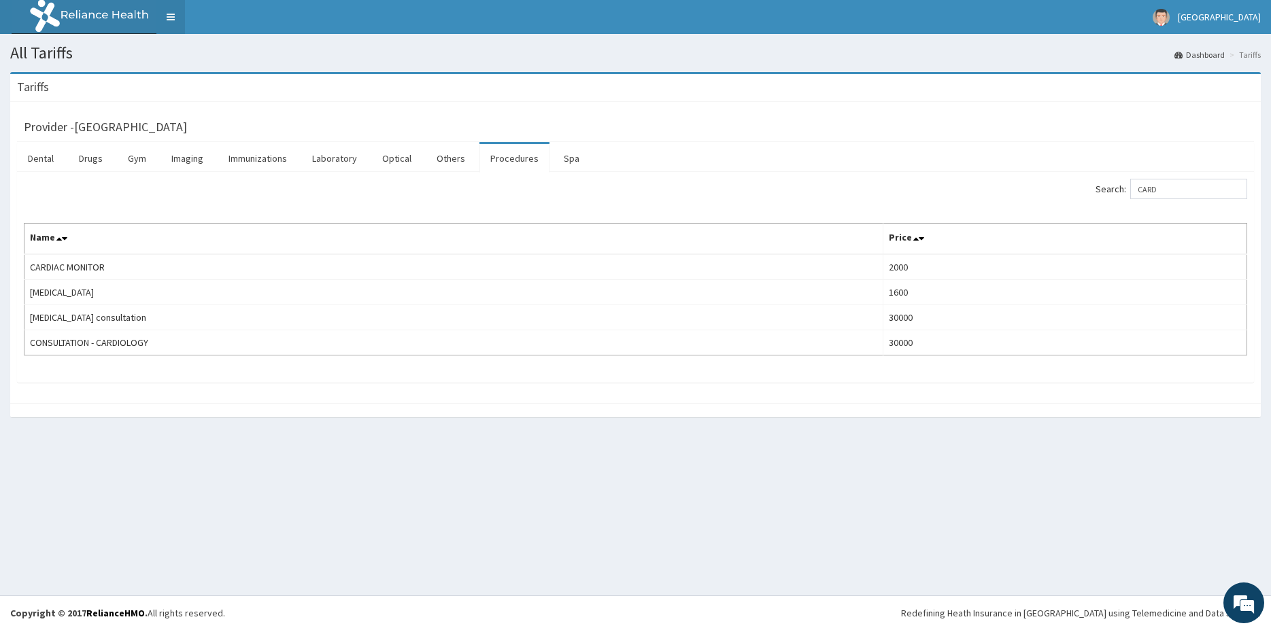 This screenshot has width=1271, height=630. Describe the element at coordinates (187, 158) in the screenshot. I see `a: Imaging` at that location.